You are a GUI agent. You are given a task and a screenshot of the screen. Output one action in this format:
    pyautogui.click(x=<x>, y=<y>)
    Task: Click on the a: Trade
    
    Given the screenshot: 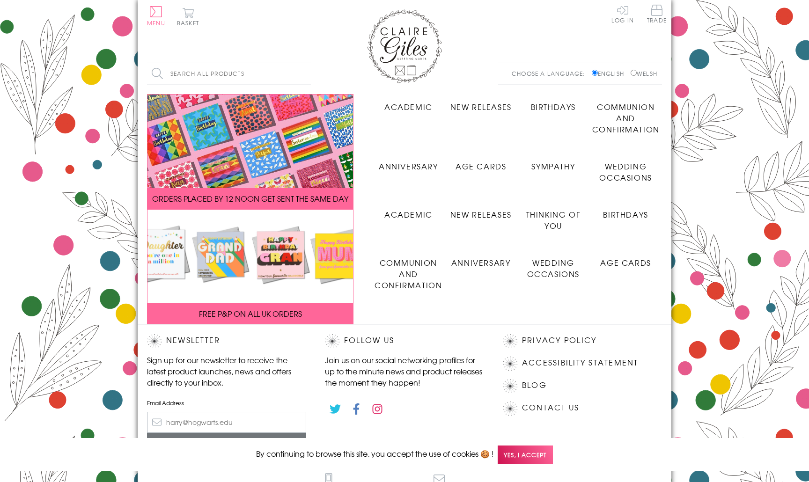 What is the action you would take?
    pyautogui.click(x=657, y=15)
    